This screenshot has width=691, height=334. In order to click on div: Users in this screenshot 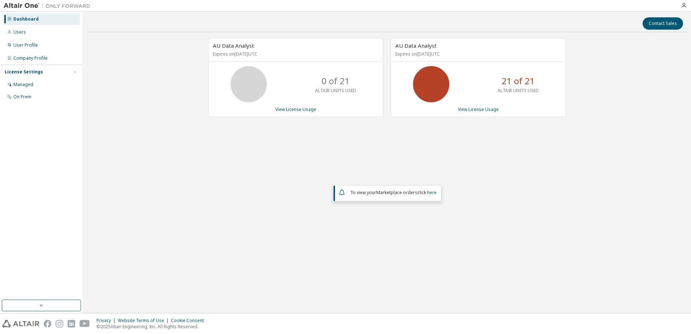, I will do `click(20, 32)`.